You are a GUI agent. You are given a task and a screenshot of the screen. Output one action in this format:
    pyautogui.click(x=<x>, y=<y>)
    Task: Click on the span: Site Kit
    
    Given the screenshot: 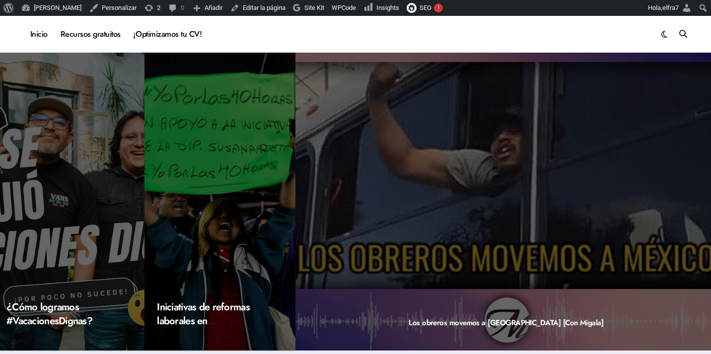 What is the action you would take?
    pyautogui.click(x=314, y=7)
    